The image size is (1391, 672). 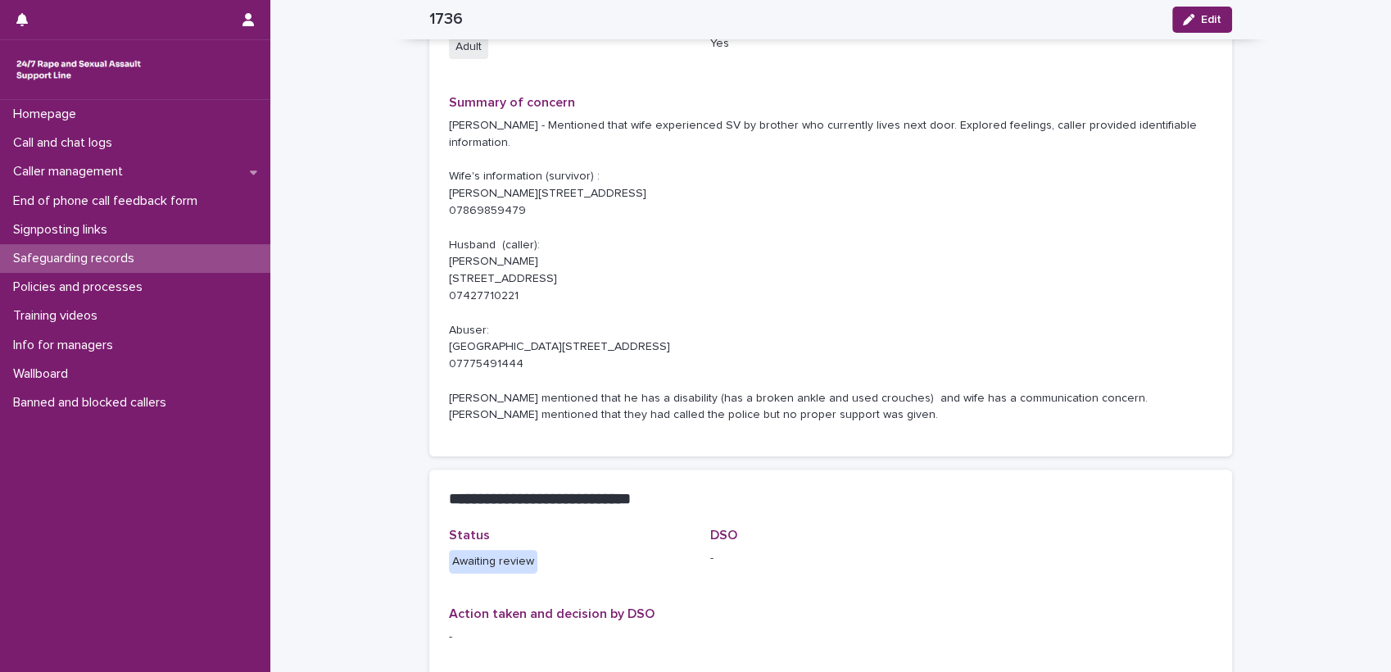 What do you see at coordinates (1211, 20) in the screenshot?
I see `span: Edit` at bounding box center [1211, 20].